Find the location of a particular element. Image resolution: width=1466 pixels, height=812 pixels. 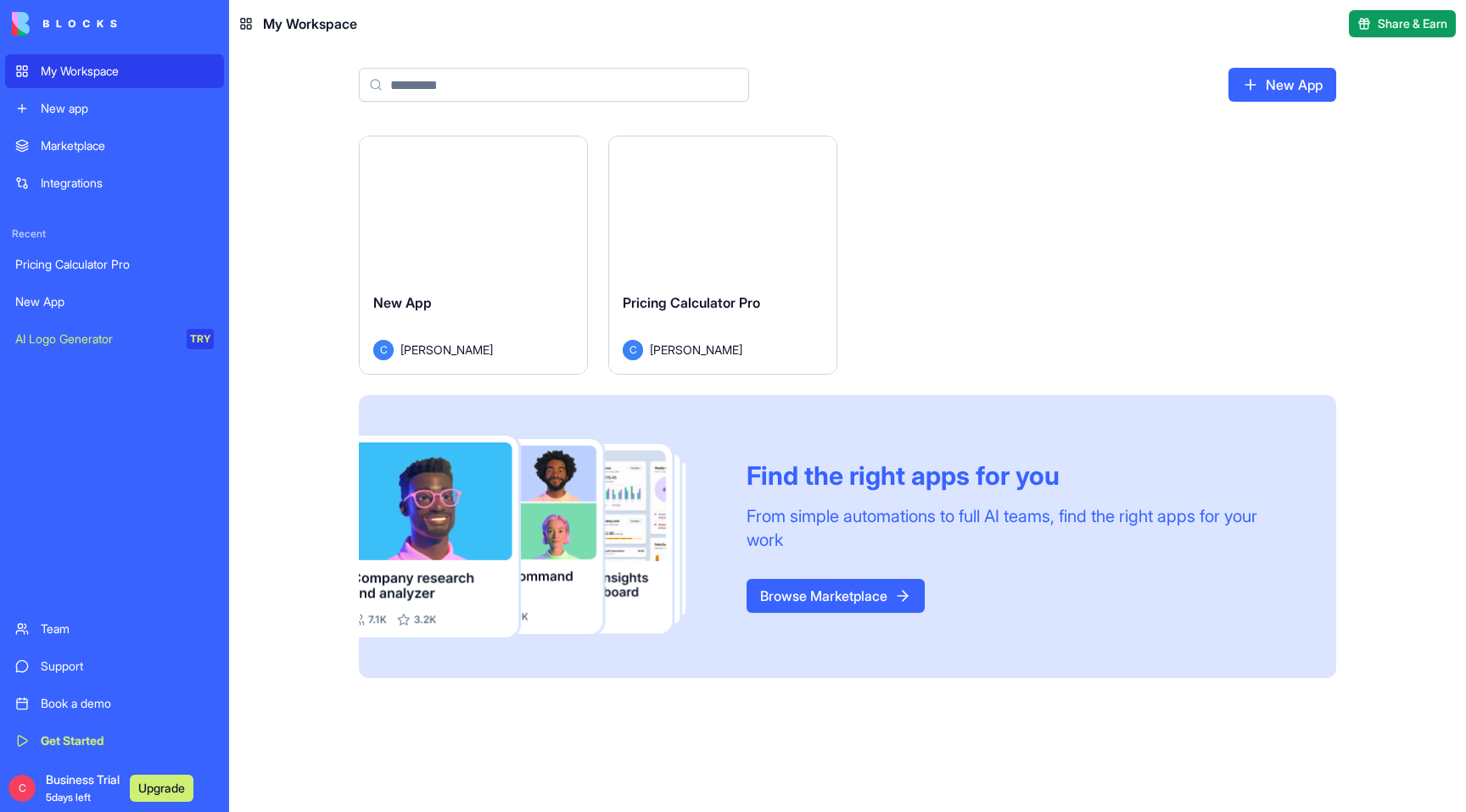

div: Find the right apps for you is located at coordinates (1021, 476).